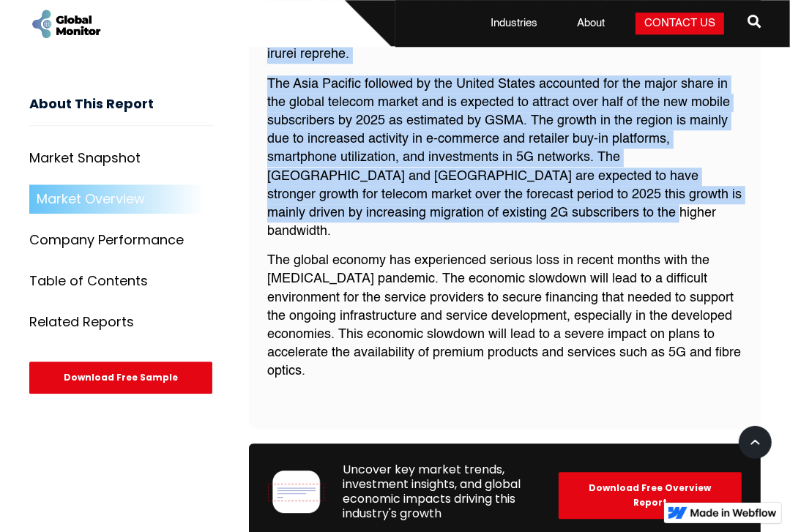 The width and height of the screenshot is (790, 532). What do you see at coordinates (89, 282) in the screenshot?
I see `div: Table of Contents` at bounding box center [89, 282].